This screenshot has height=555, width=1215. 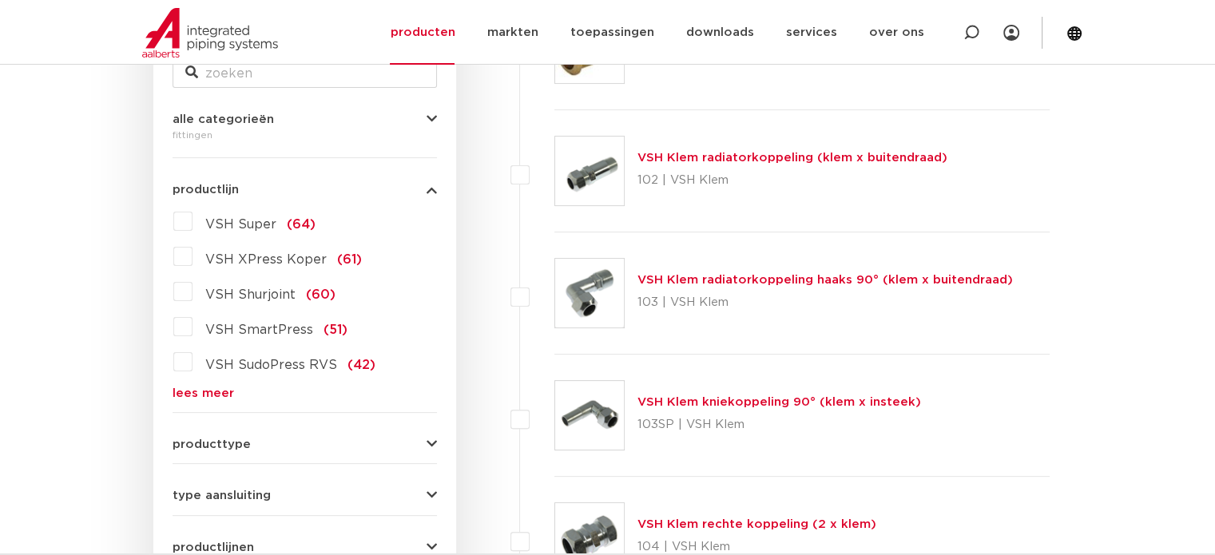 What do you see at coordinates (205, 189) in the screenshot?
I see `span: productlijn` at bounding box center [205, 189].